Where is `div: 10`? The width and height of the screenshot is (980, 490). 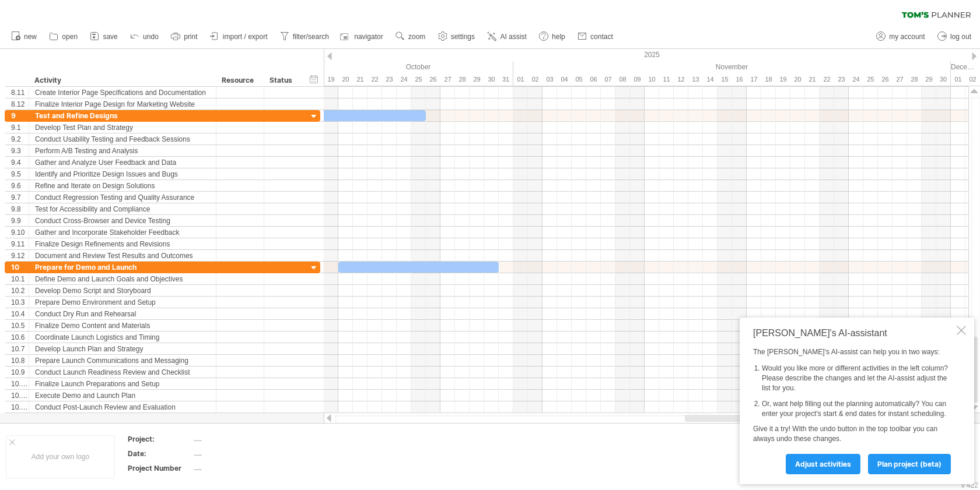
div: 10 is located at coordinates (20, 267).